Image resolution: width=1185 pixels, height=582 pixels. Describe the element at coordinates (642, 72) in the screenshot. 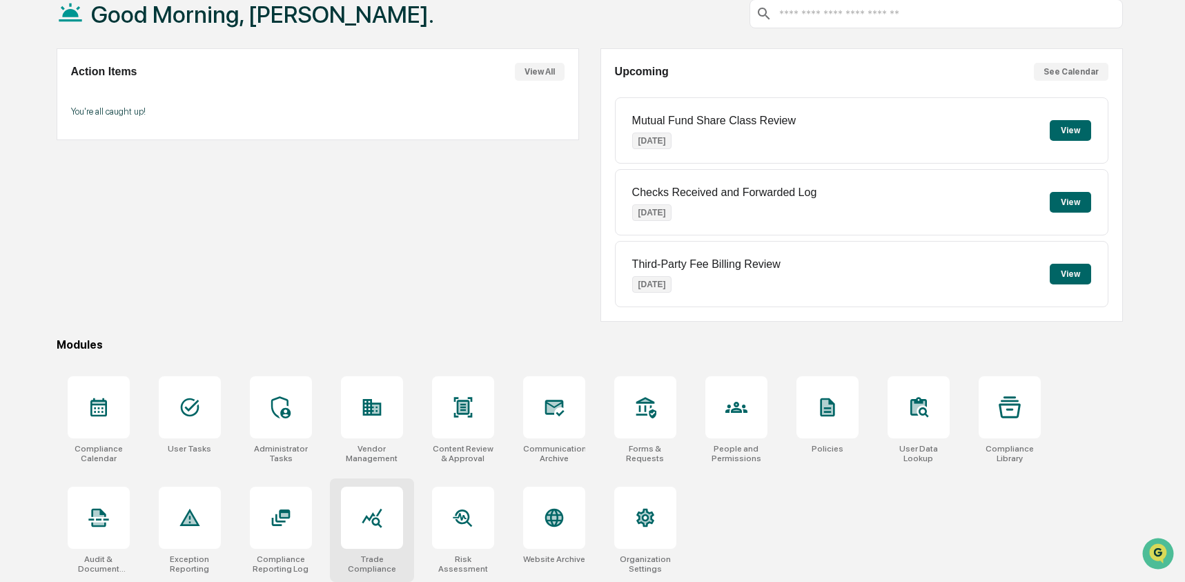

I see `h2: Upcoming` at that location.